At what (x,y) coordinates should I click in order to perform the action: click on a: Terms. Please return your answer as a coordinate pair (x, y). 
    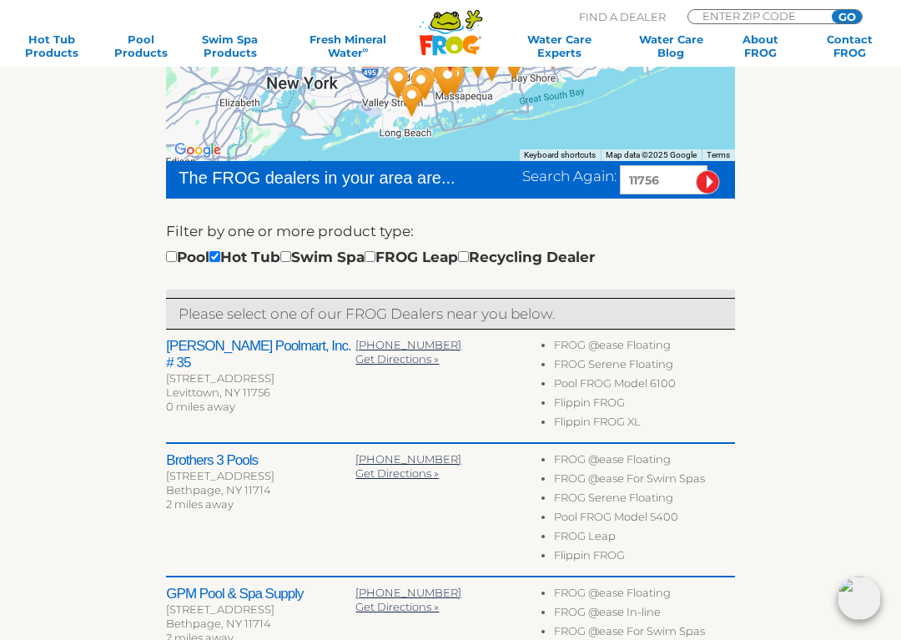
    Looking at the image, I should click on (718, 154).